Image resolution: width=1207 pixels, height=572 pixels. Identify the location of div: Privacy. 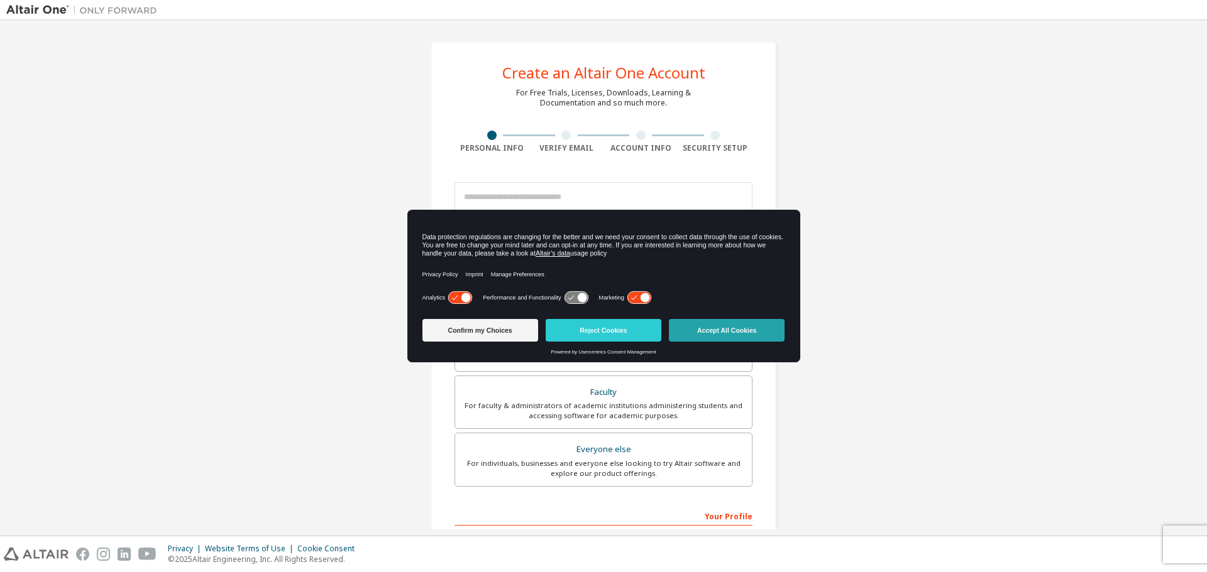
(186, 549).